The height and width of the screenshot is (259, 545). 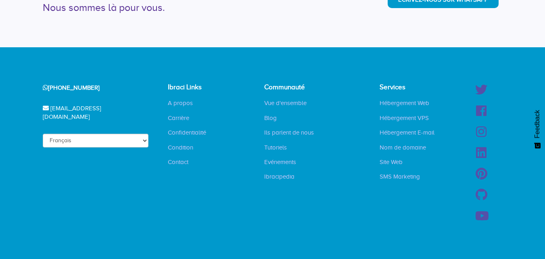 What do you see at coordinates (178, 118) in the screenshot?
I see `a: Carrière` at bounding box center [178, 118].